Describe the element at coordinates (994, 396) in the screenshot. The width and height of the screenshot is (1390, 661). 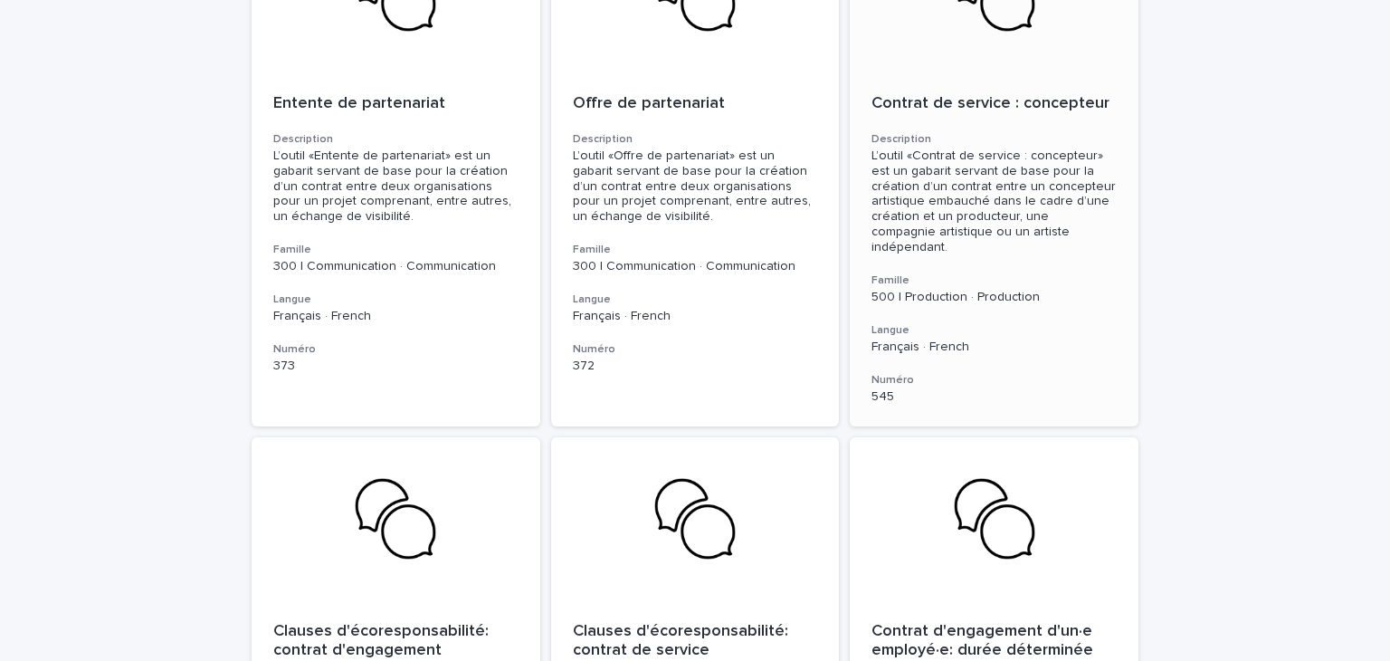
I see `p: 545` at that location.